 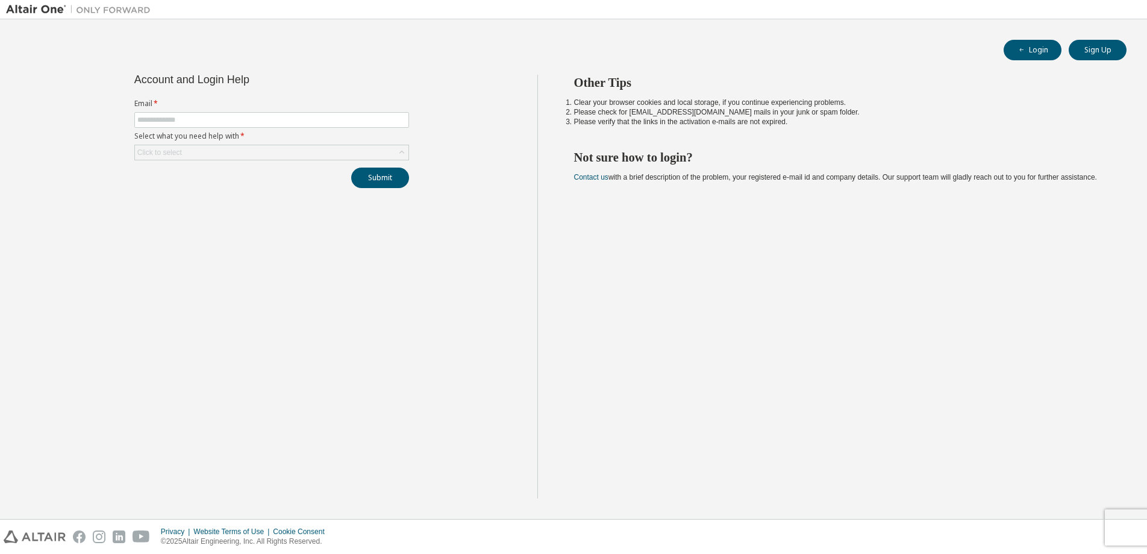 I want to click on img: youtube.svg, so click(x=141, y=536).